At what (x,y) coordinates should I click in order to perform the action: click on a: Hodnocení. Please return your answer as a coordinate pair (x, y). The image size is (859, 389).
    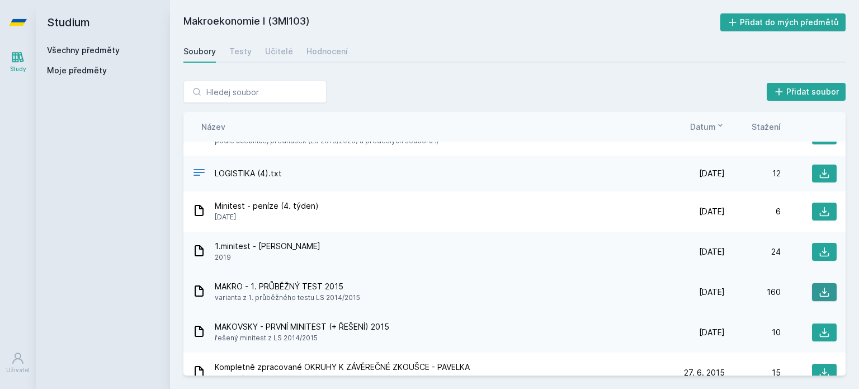
    Looking at the image, I should click on (327, 51).